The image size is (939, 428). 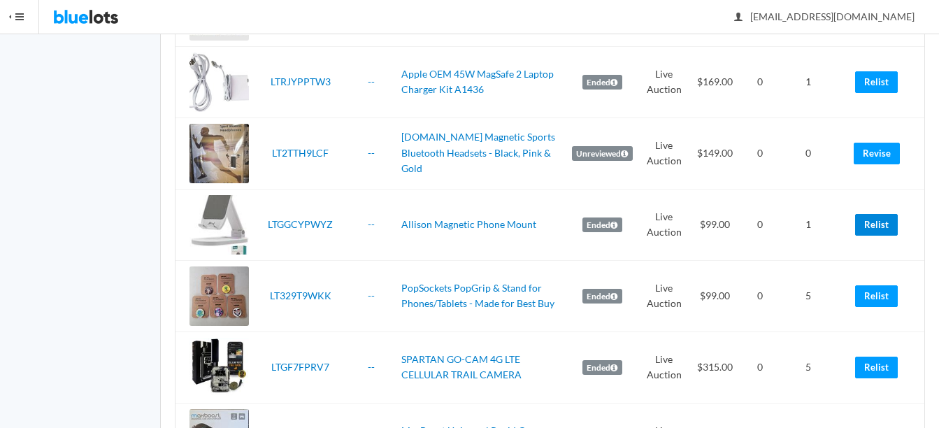 I want to click on a: SPARTAN GO-CAM 4G LTE CELLULAR TRAIL CAMERA, so click(x=461, y=367).